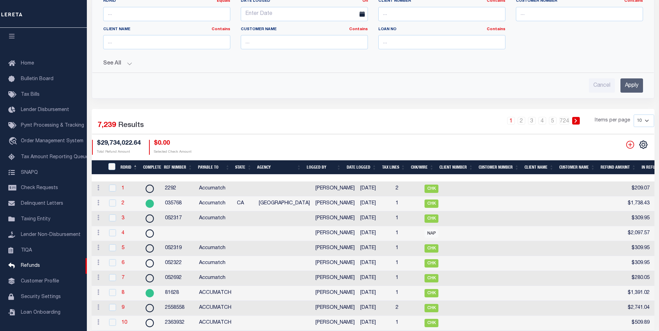  I want to click on input: Enter Date, so click(304, 14).